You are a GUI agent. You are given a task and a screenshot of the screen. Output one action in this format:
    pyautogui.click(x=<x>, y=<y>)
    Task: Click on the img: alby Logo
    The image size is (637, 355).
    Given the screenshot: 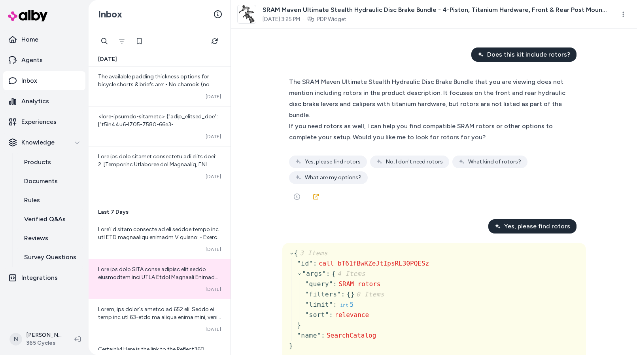 What is the action you would take?
    pyautogui.click(x=28, y=15)
    